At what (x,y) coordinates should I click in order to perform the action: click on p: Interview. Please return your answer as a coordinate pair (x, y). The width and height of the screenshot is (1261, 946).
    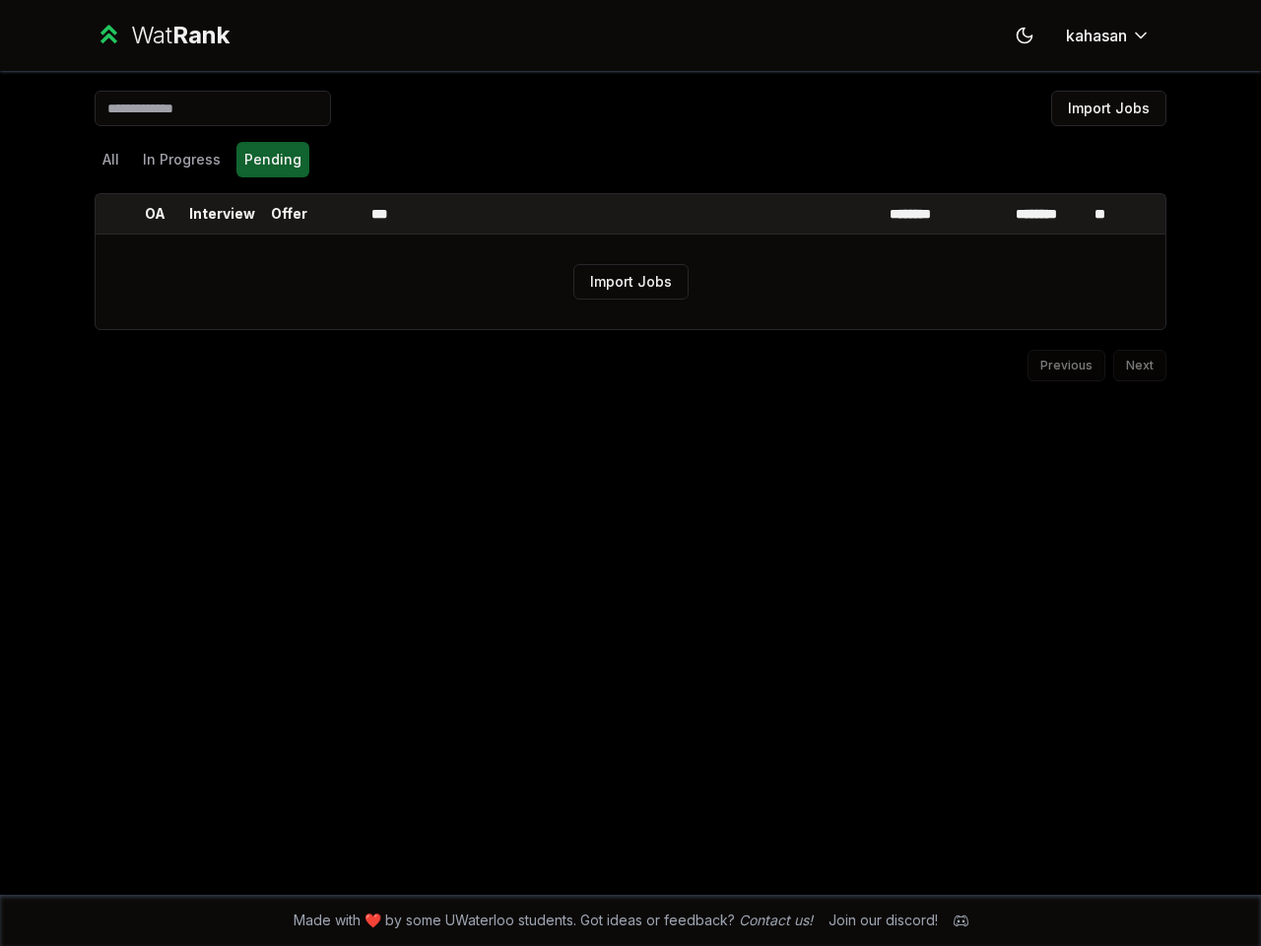
    Looking at the image, I should click on (222, 214).